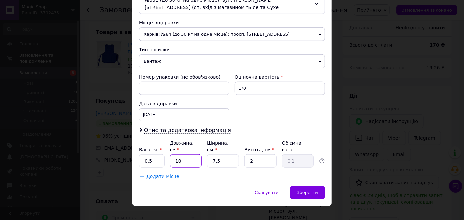 This screenshot has width=464, height=220. What do you see at coordinates (151, 150) in the screenshot?
I see `label: Вага, кг` at bounding box center [151, 150].